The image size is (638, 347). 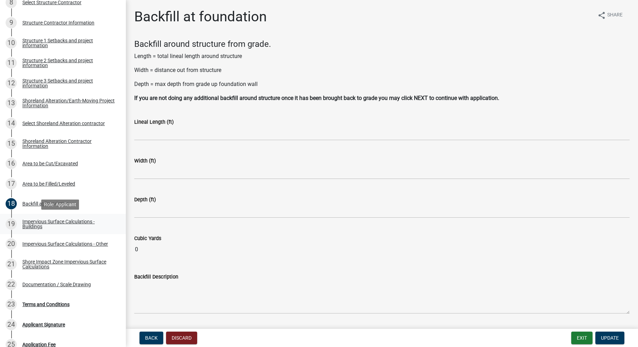 I want to click on p: Length = total lineal length around structure, so click(x=382, y=56).